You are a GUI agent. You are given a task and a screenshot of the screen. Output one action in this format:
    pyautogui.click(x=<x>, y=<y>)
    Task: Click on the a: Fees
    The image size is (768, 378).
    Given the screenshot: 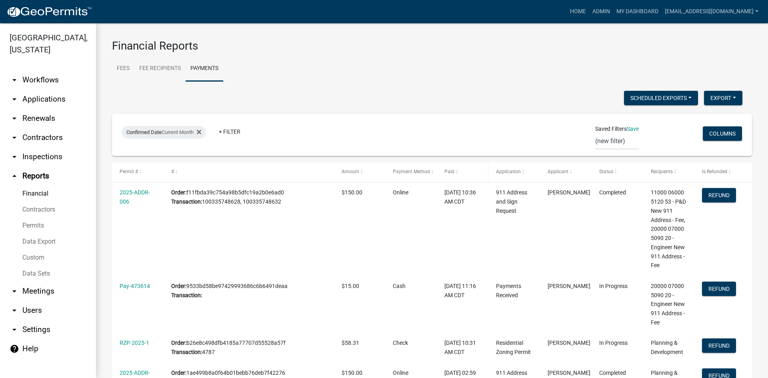 What is the action you would take?
    pyautogui.click(x=123, y=69)
    